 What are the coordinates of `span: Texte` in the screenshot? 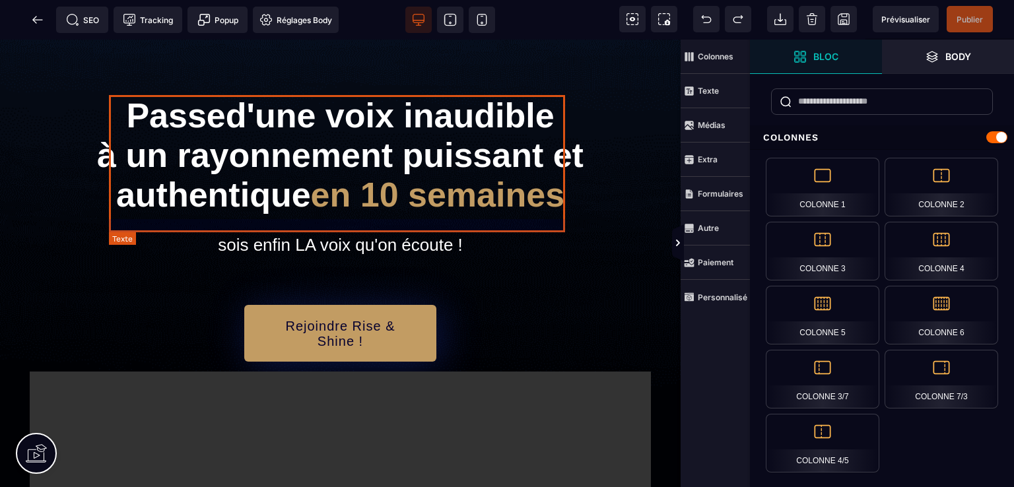 It's located at (715, 91).